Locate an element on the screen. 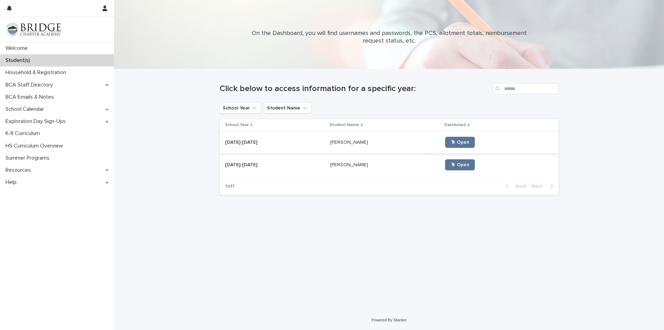 The width and height of the screenshot is (664, 330). p: Student(s) is located at coordinates (19, 60).